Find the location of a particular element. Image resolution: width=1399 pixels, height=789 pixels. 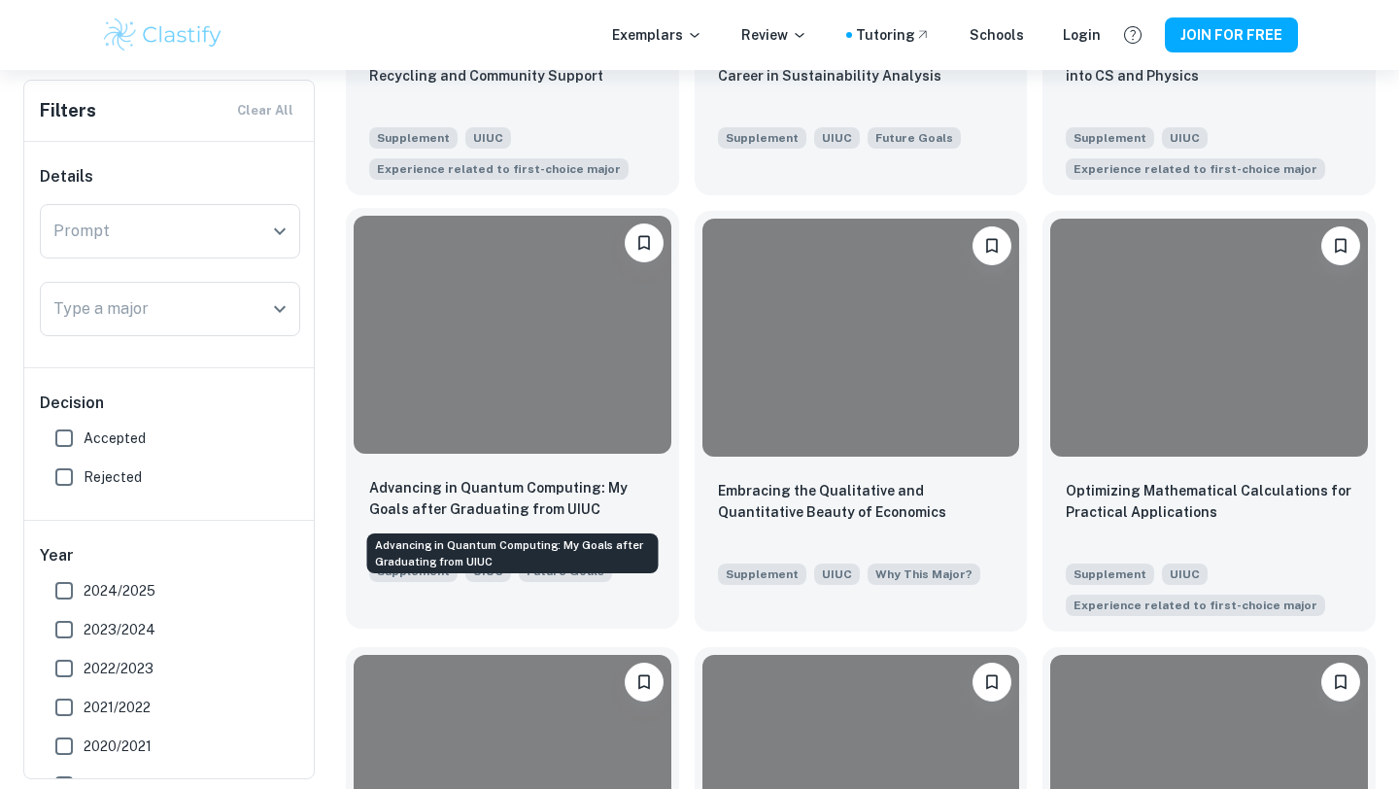

a: Schools is located at coordinates (997, 35).